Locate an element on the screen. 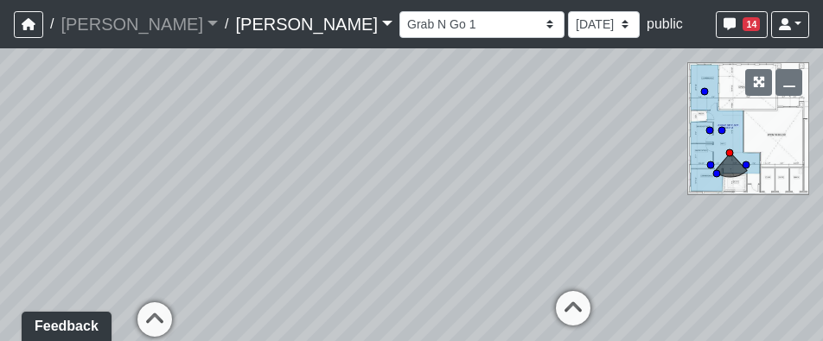  span: 14 is located at coordinates (751, 24).